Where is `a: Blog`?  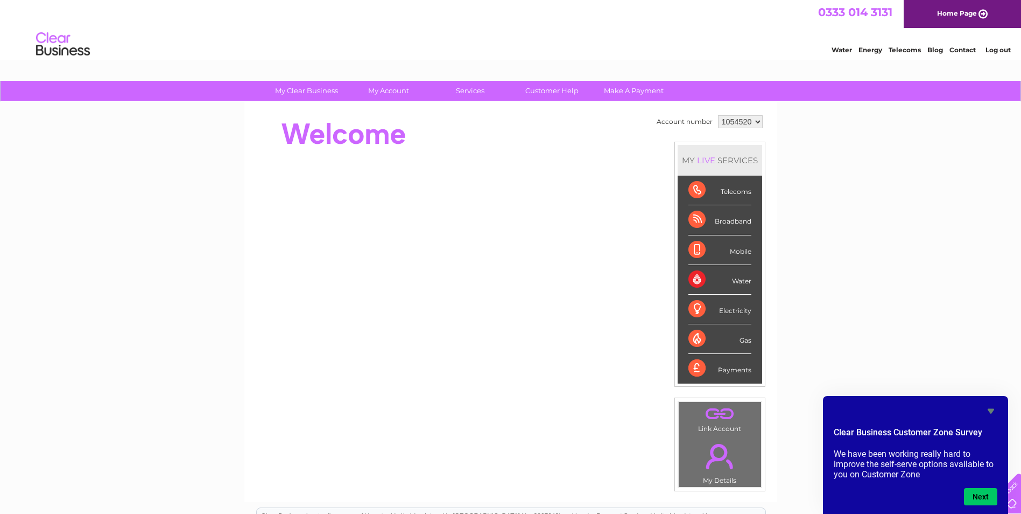 a: Blog is located at coordinates (935, 50).